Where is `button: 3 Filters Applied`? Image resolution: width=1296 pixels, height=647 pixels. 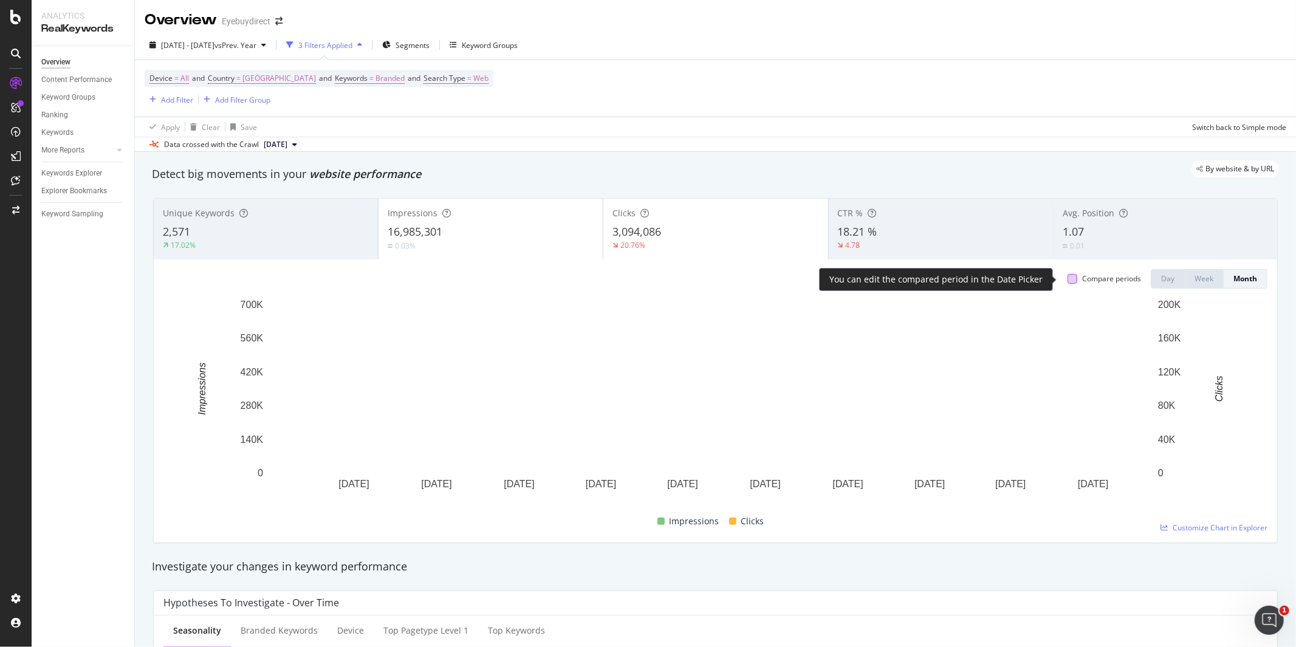
button: 3 Filters Applied is located at coordinates (324, 45).